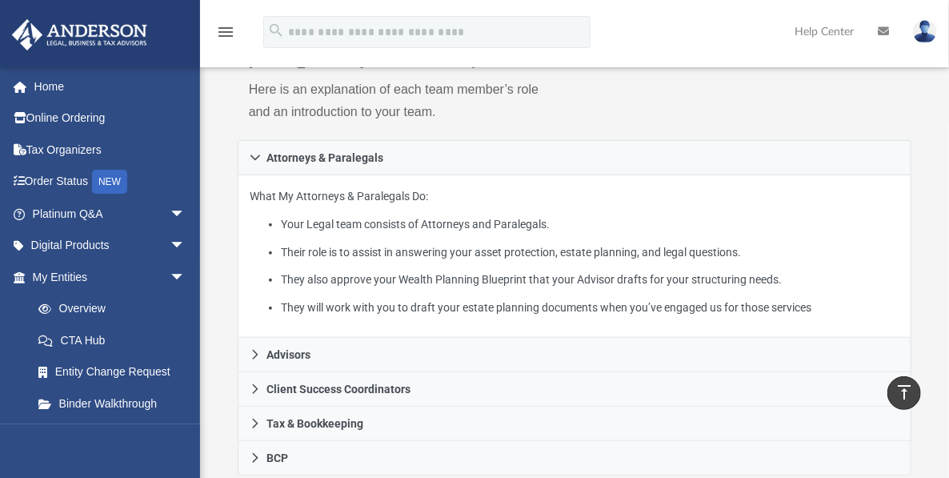 This screenshot has width=949, height=478. Describe the element at coordinates (590, 252) in the screenshot. I see `li: Their role is to assist in answering your asset protection, estate planning, and legal questions.` at that location.